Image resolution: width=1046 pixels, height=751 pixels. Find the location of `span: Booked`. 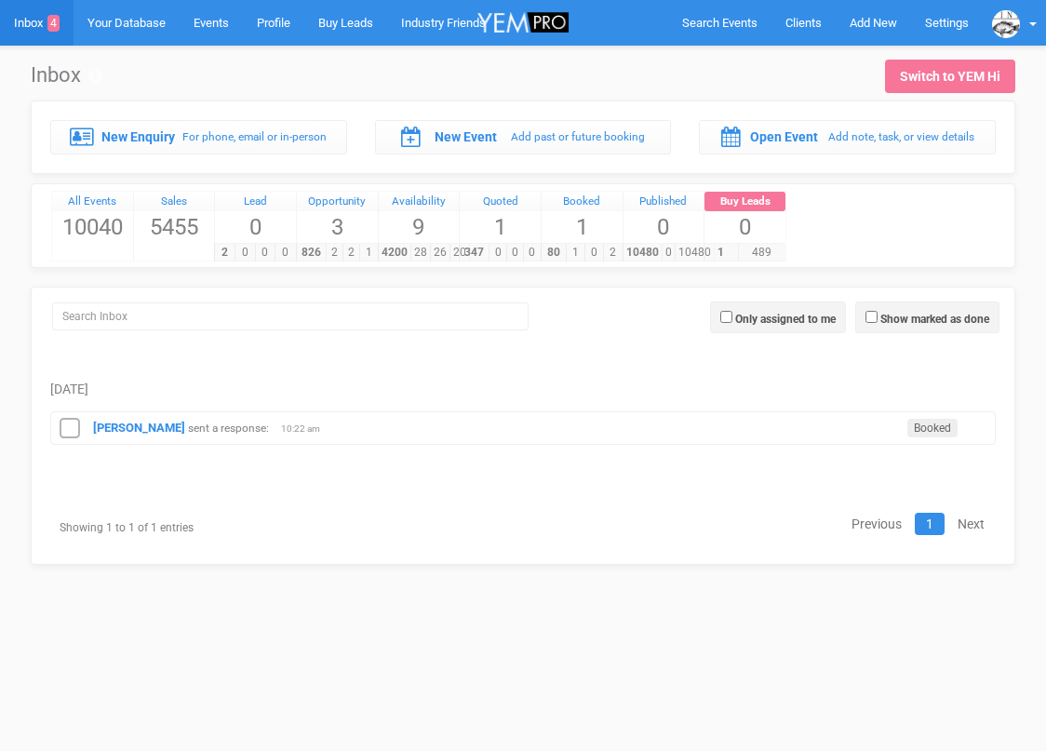

span: Booked is located at coordinates (933, 428).